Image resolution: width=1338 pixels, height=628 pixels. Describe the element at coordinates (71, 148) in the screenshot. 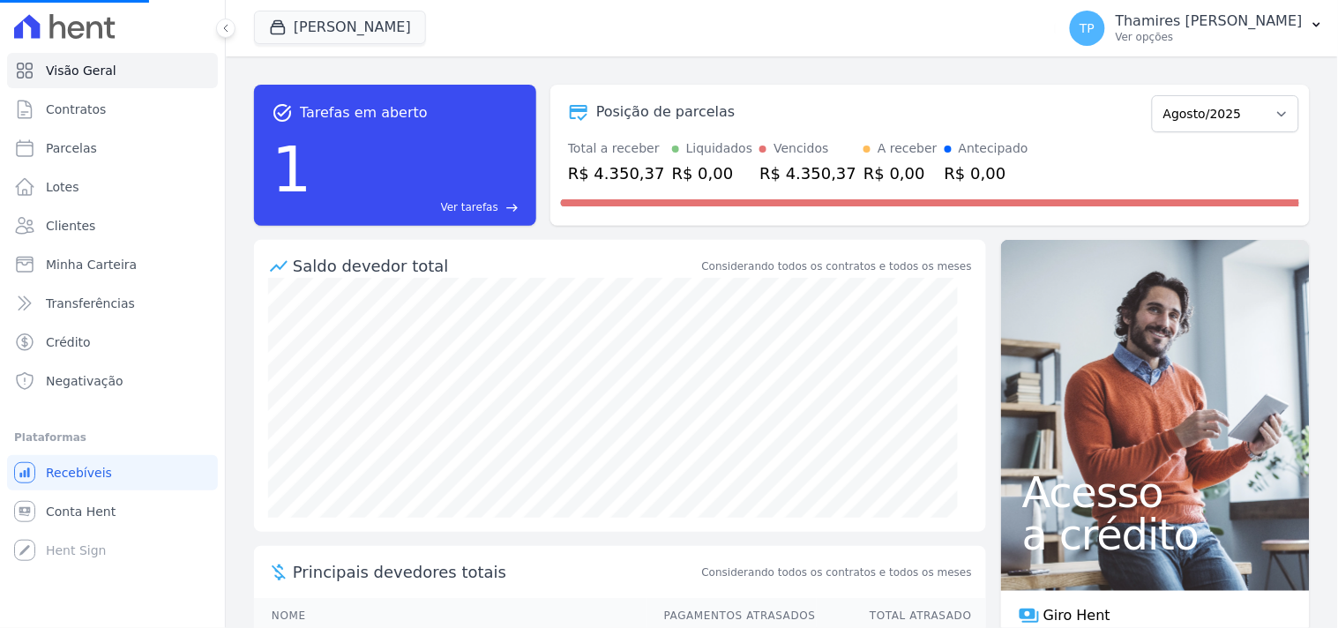

I see `span: Parcelas` at that location.